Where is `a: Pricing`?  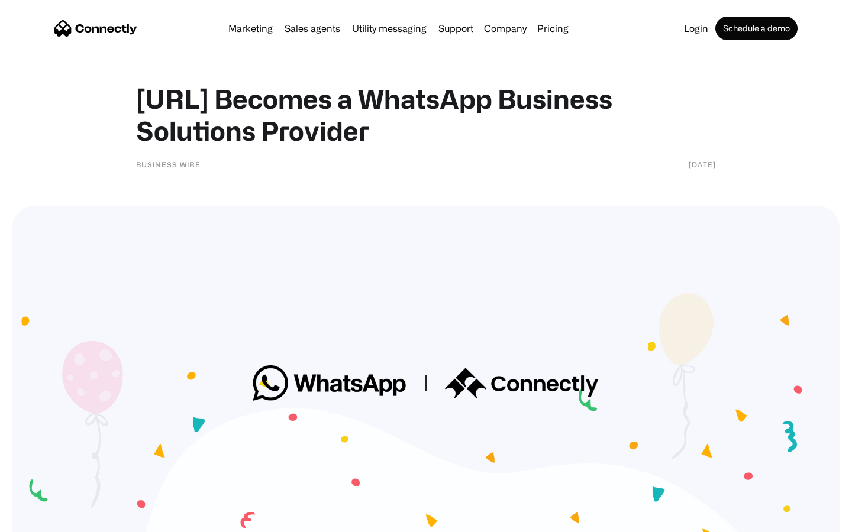 a: Pricing is located at coordinates (553, 28).